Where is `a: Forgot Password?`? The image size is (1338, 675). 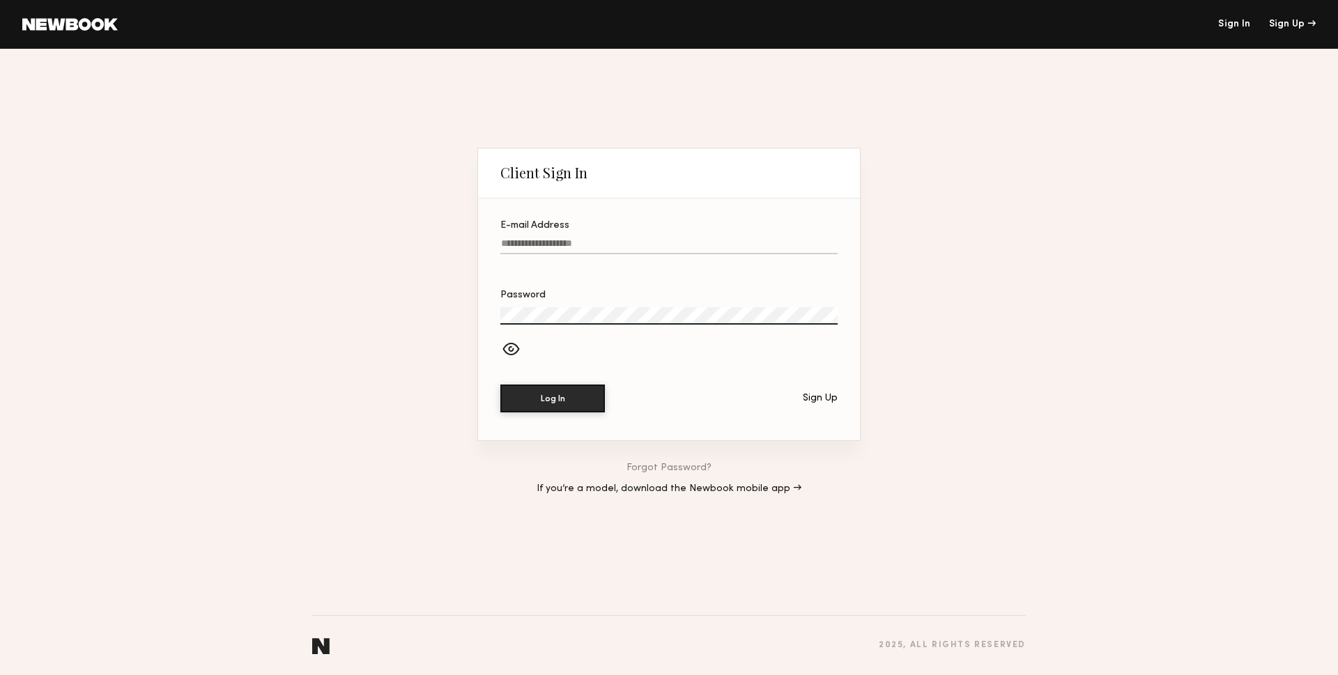 a: Forgot Password? is located at coordinates (669, 468).